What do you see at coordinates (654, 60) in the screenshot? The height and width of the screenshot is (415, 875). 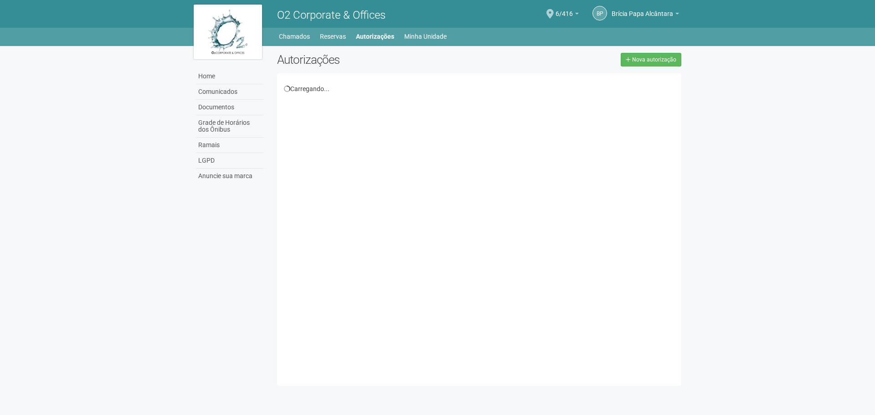 I see `span: Nova autorização` at bounding box center [654, 60].